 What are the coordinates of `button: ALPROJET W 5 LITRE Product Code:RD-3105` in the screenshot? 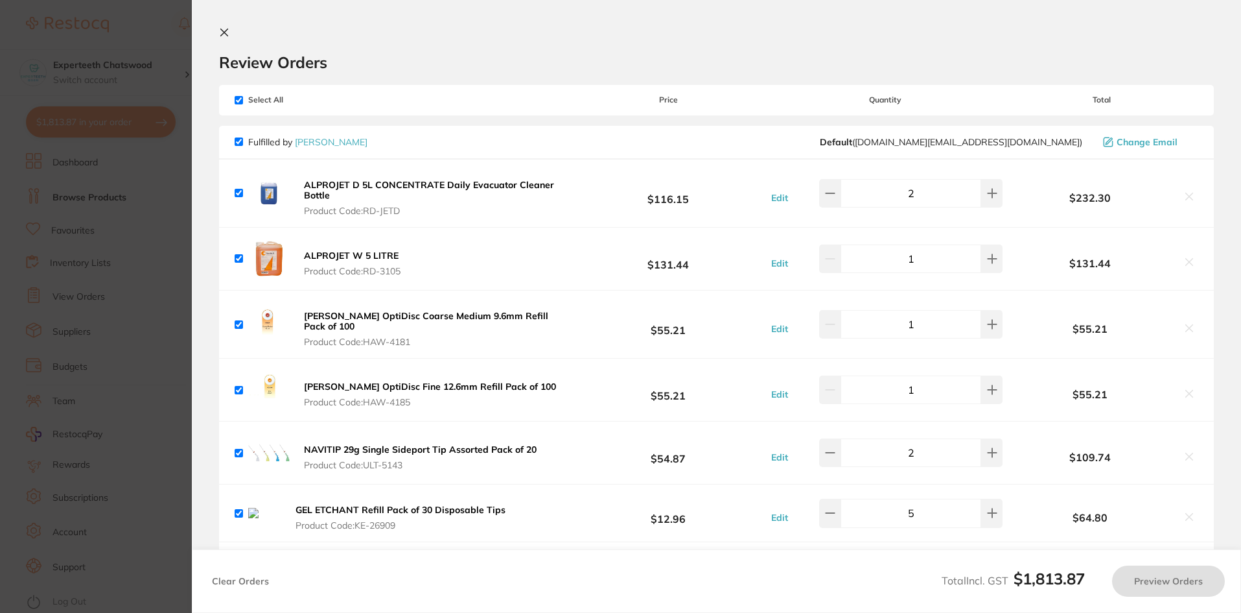 It's located at (352, 263).